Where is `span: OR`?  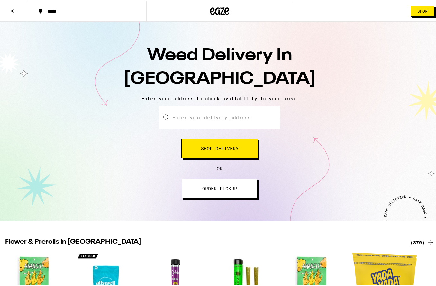 span: OR is located at coordinates (220, 168).